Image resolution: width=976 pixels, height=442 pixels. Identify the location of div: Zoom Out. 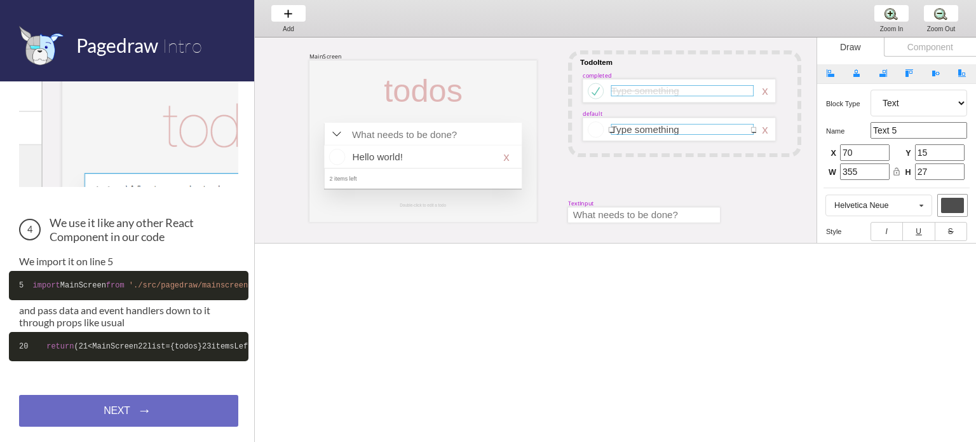
(941, 29).